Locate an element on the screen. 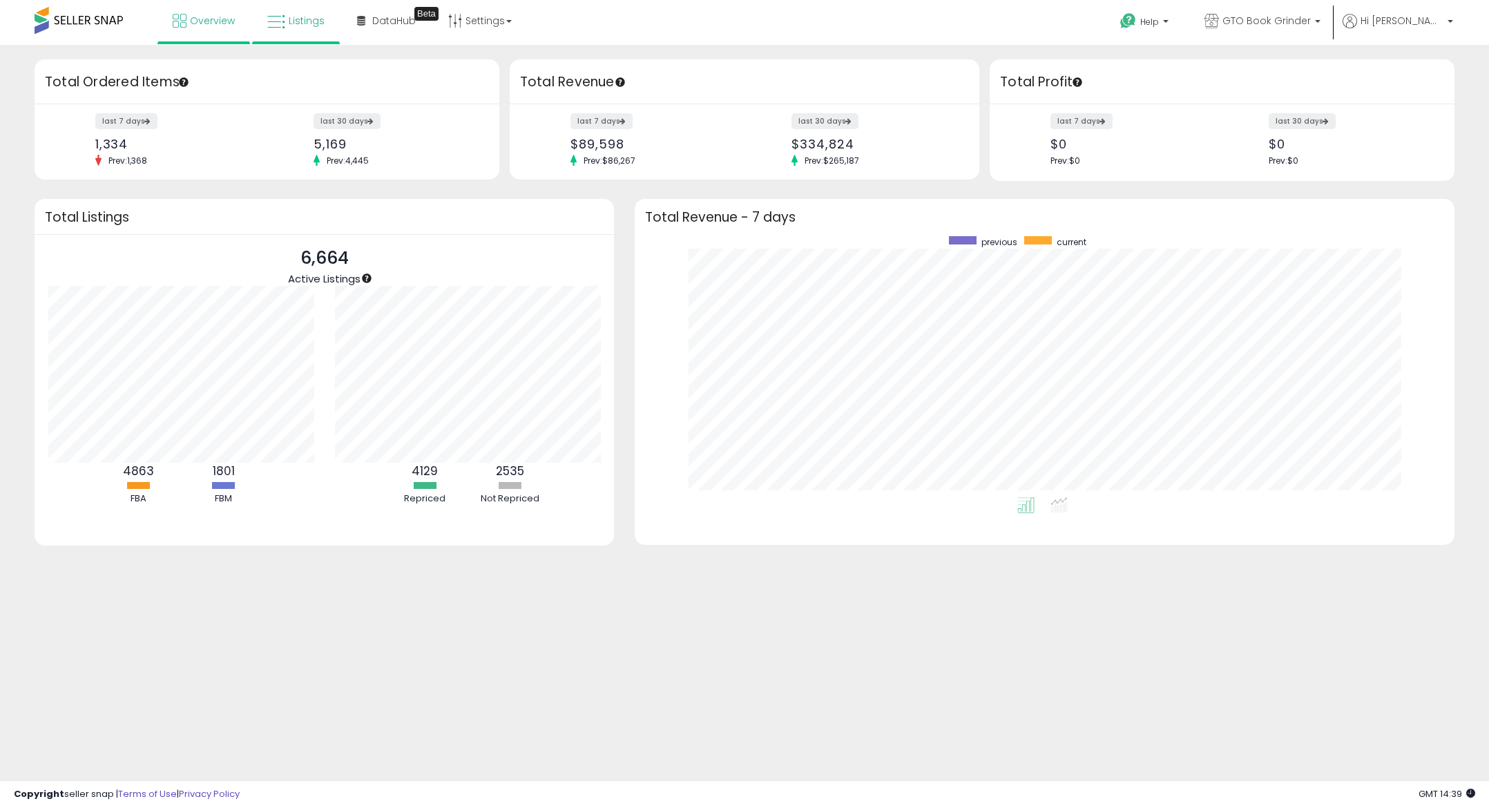 This screenshot has width=1489, height=808. b: 1801 is located at coordinates (224, 471).